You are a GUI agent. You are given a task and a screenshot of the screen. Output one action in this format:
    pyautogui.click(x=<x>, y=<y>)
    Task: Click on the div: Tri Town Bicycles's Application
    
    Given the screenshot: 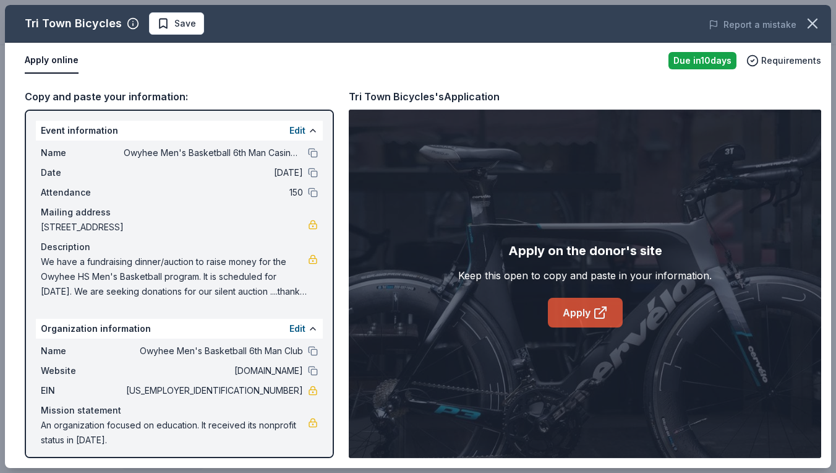 What is the action you would take?
    pyautogui.click(x=424, y=97)
    